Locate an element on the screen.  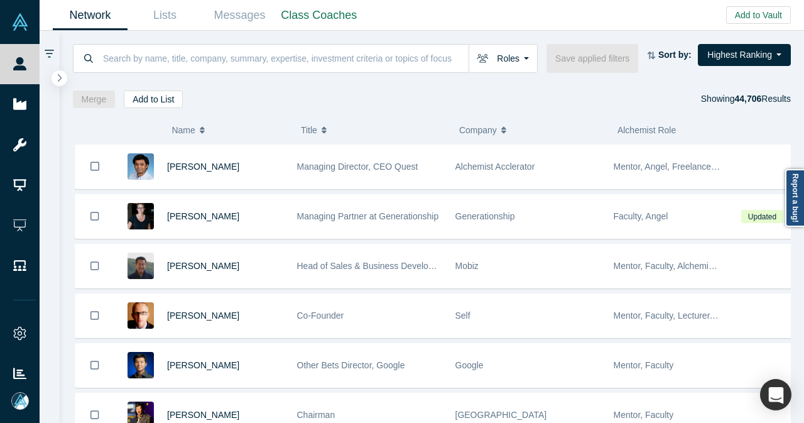
input: Search by name, title, company, summary, expertise, investment criteria or topics of focus is located at coordinates (285, 58).